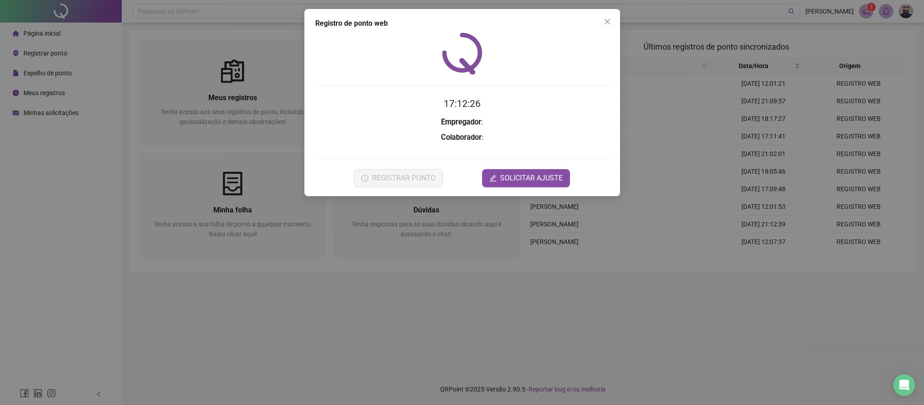 The height and width of the screenshot is (405, 924). What do you see at coordinates (493, 178) in the screenshot?
I see `span: edit` at bounding box center [493, 178].